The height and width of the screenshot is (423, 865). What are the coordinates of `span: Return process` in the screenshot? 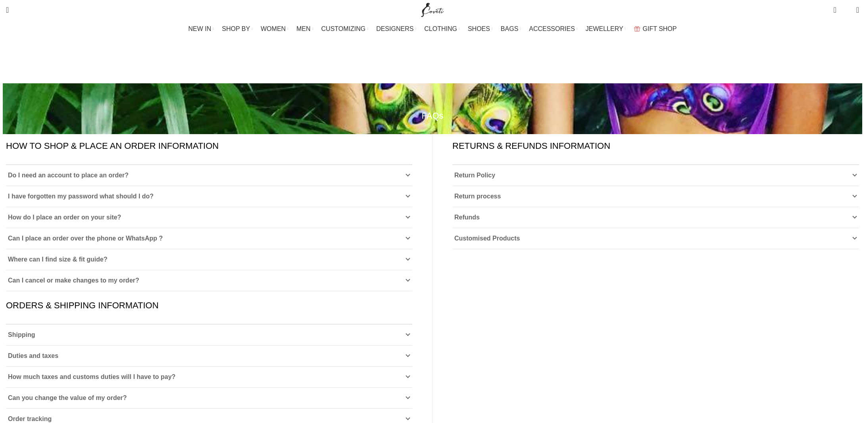 It's located at (477, 196).